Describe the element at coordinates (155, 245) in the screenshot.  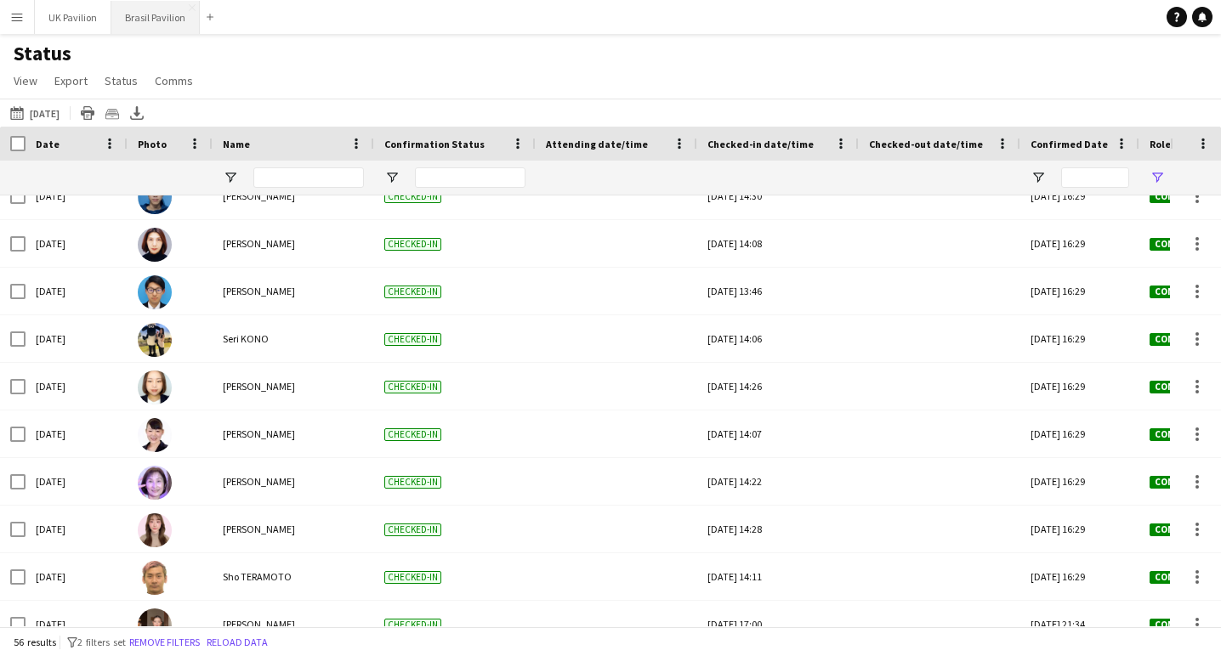
I see `img: Naho YAMAGUCHI` at that location.